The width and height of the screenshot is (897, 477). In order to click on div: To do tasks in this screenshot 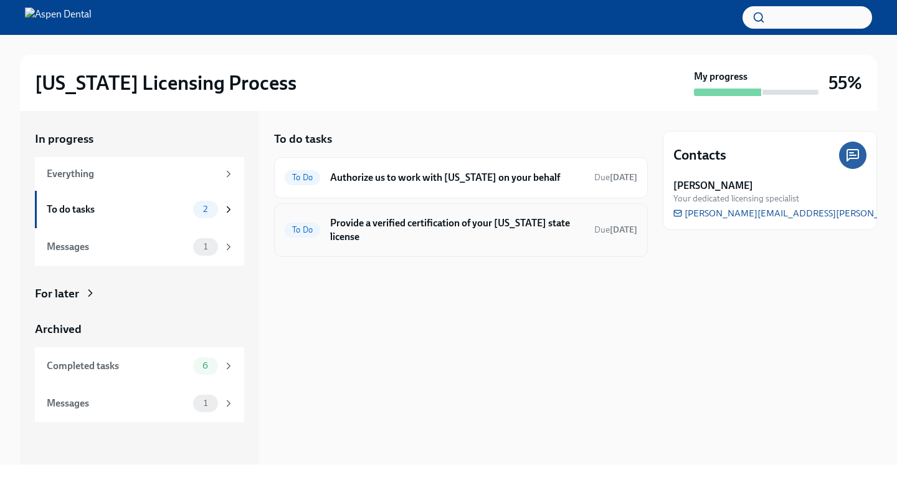, I will do `click(117, 209)`.